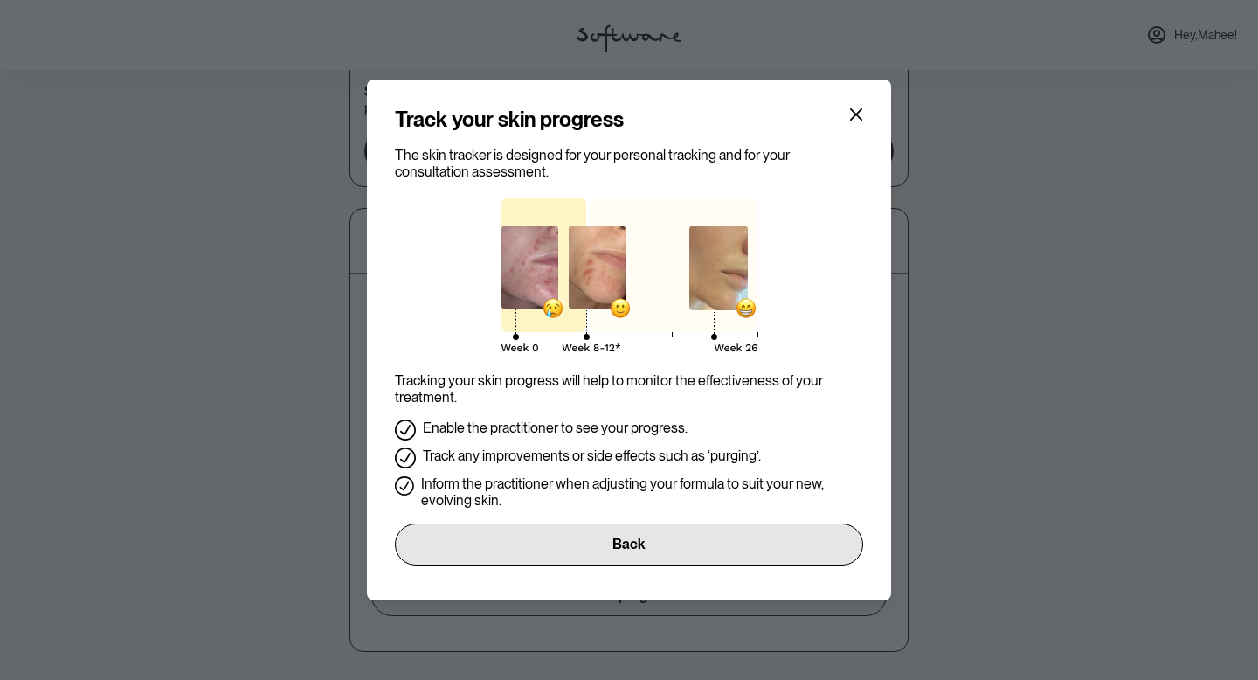 This screenshot has height=680, width=1258. What do you see at coordinates (629, 163) in the screenshot?
I see `p: The skin tracker is designed for your personal tracking and for your consultation assessment.` at bounding box center [629, 163].